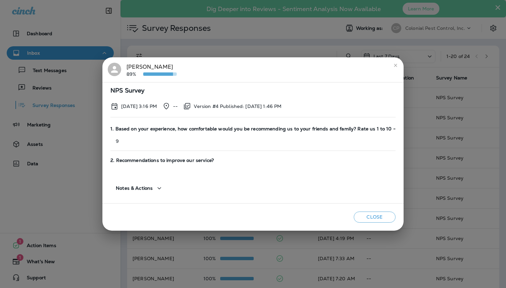  Describe the element at coordinates (135, 74) in the screenshot. I see `p: 89%` at that location.